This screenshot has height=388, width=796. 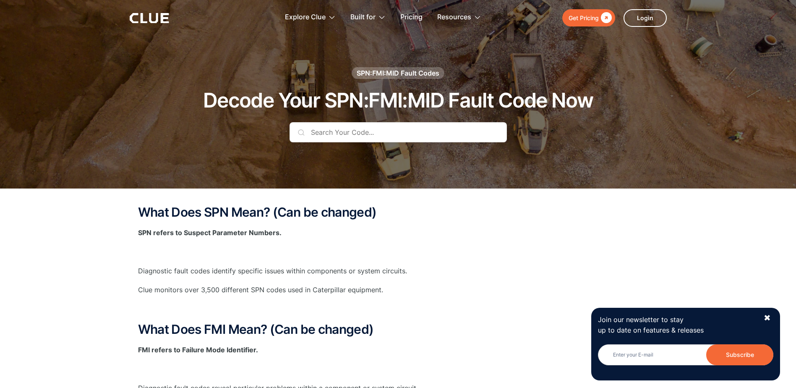 I want to click on strong: SPN refers to Suspect Parameter Numbers., so click(x=210, y=232).